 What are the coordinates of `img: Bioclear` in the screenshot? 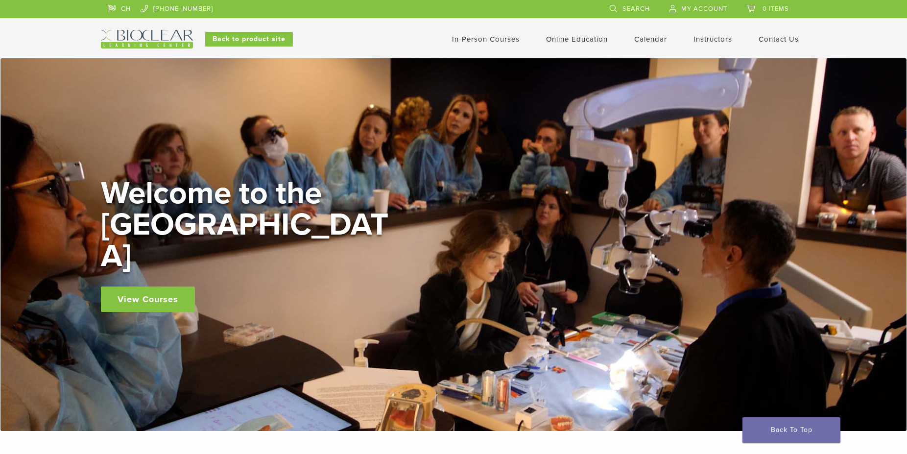 It's located at (147, 39).